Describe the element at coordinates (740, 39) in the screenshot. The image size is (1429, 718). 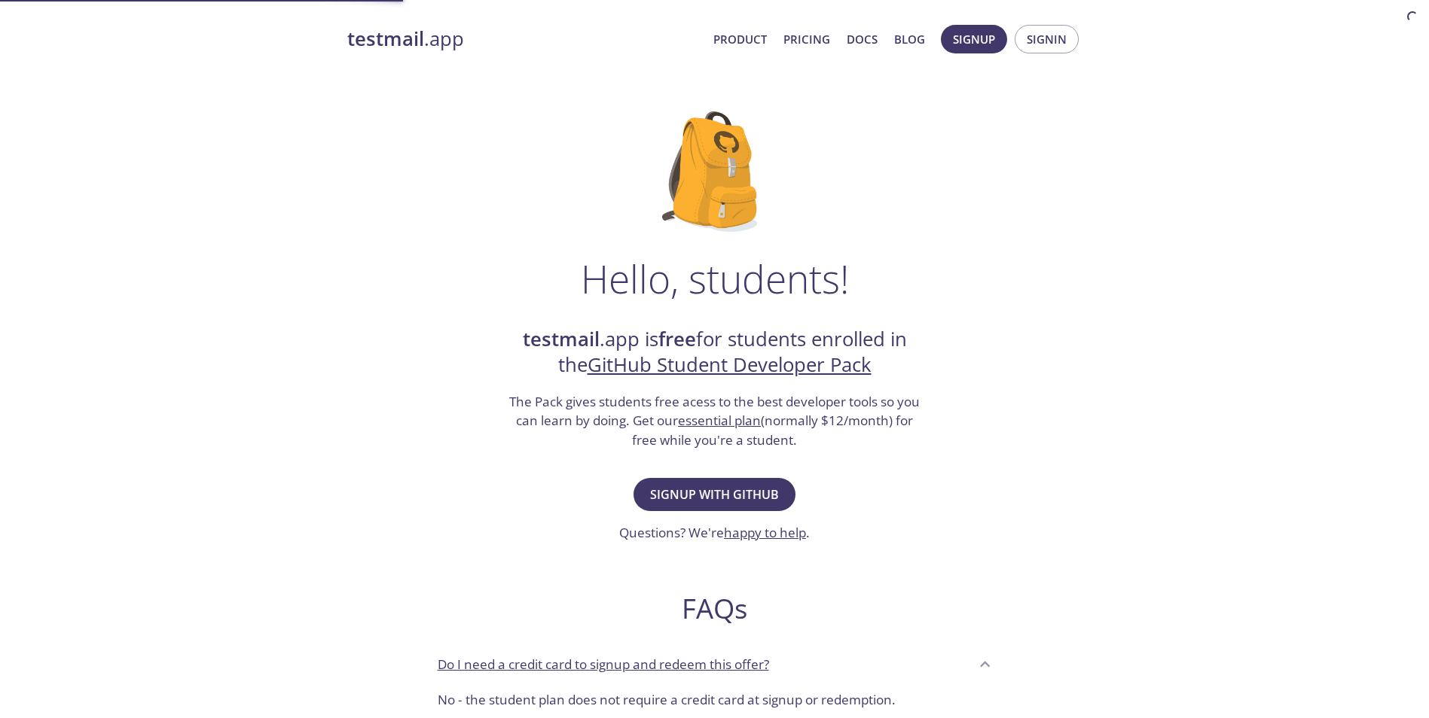
I see `a: Product` at that location.